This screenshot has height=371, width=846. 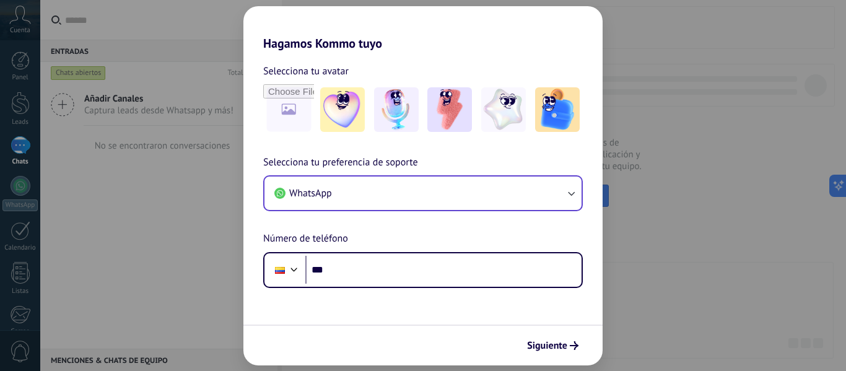 I want to click on span: Selecciona tu preferencia de soporte, so click(x=341, y=163).